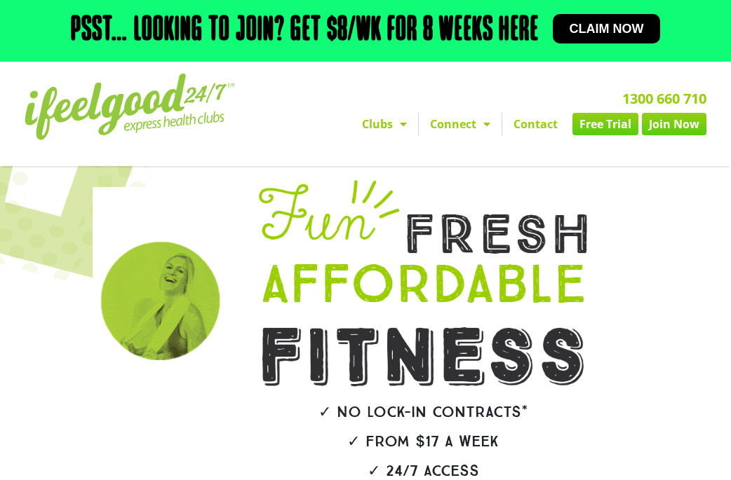  I want to click on a: Claim now, so click(607, 29).